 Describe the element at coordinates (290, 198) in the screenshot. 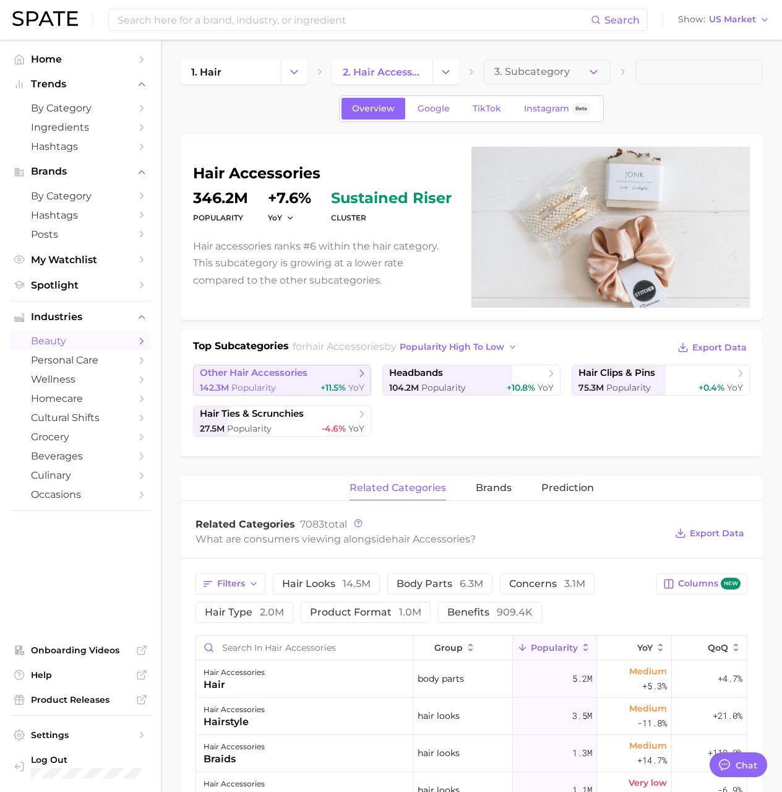

I see `dd: +7.6%` at that location.